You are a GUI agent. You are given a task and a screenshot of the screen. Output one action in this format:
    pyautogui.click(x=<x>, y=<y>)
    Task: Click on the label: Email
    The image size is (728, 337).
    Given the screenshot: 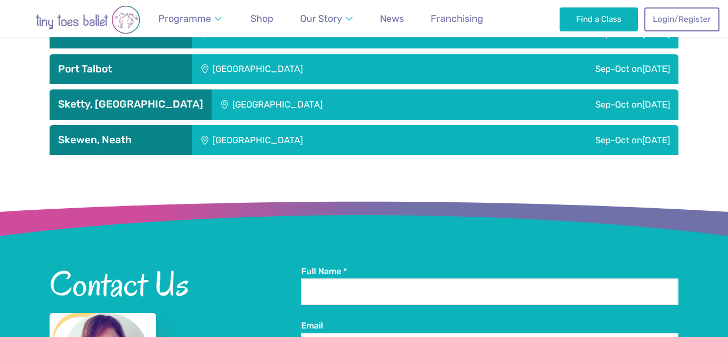 What is the action you would take?
    pyautogui.click(x=490, y=326)
    